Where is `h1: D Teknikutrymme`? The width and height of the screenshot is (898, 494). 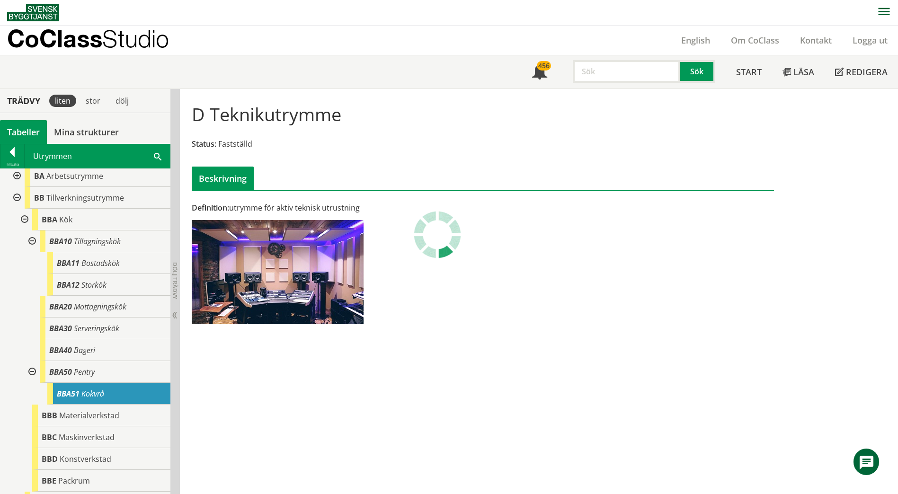
h1: D Teknikutrymme is located at coordinates (267, 114).